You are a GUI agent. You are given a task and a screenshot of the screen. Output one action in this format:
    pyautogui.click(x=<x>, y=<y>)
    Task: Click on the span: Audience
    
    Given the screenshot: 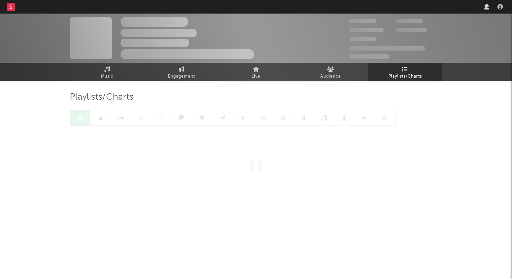 What is the action you would take?
    pyautogui.click(x=330, y=76)
    